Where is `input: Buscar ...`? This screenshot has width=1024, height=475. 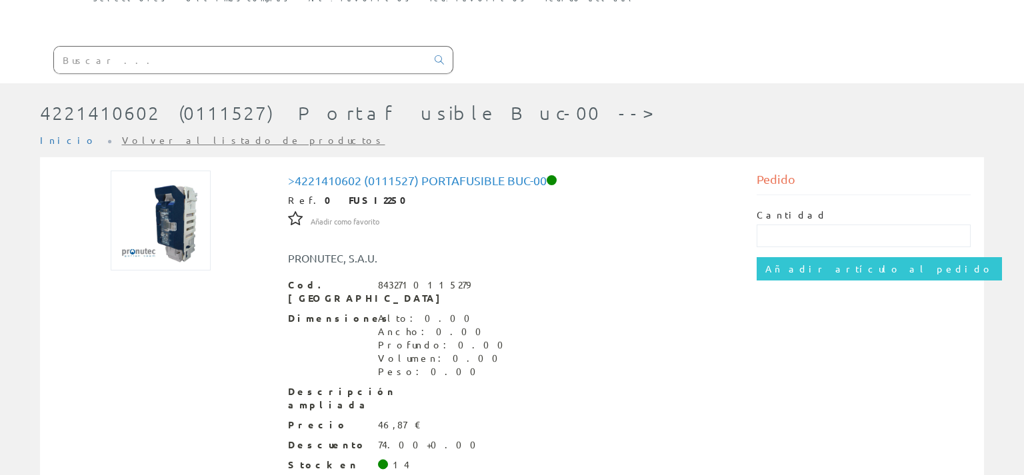
input: Buscar ... is located at coordinates (240, 60).